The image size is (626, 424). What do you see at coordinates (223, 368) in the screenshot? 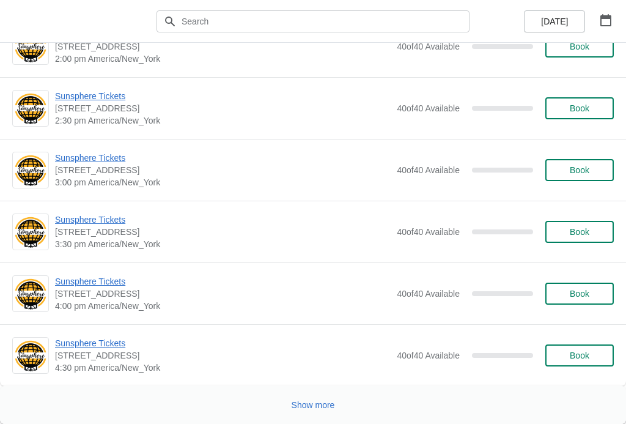
I see `span: 4:30 pm America/New_York` at bounding box center [223, 368].